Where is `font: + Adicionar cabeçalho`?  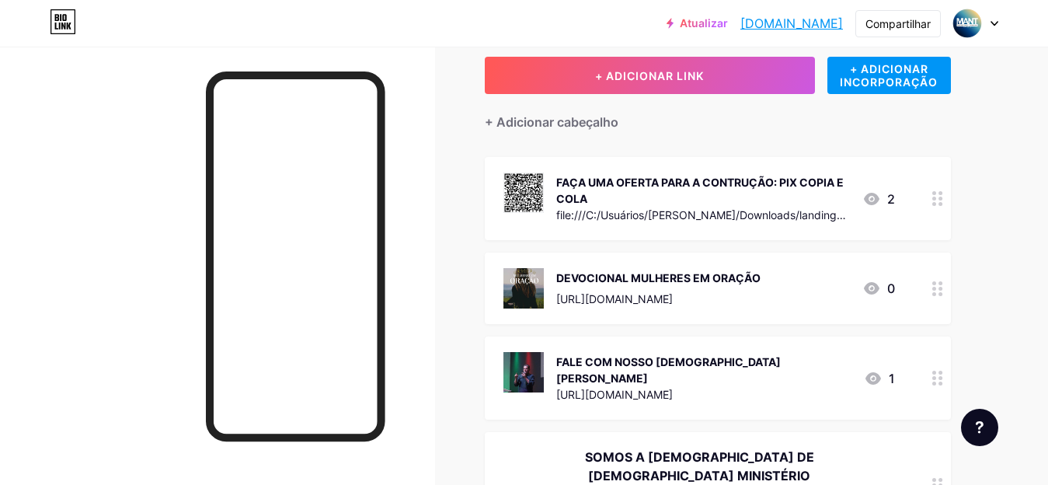 font: + Adicionar cabeçalho is located at coordinates (551, 122).